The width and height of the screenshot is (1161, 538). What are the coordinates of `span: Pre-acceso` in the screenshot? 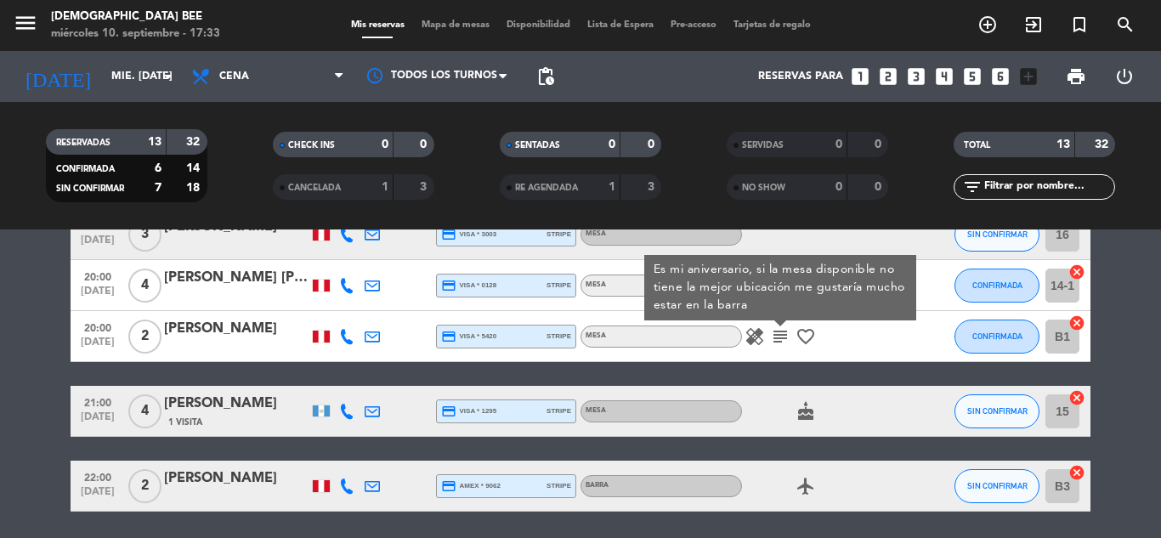 It's located at (693, 25).